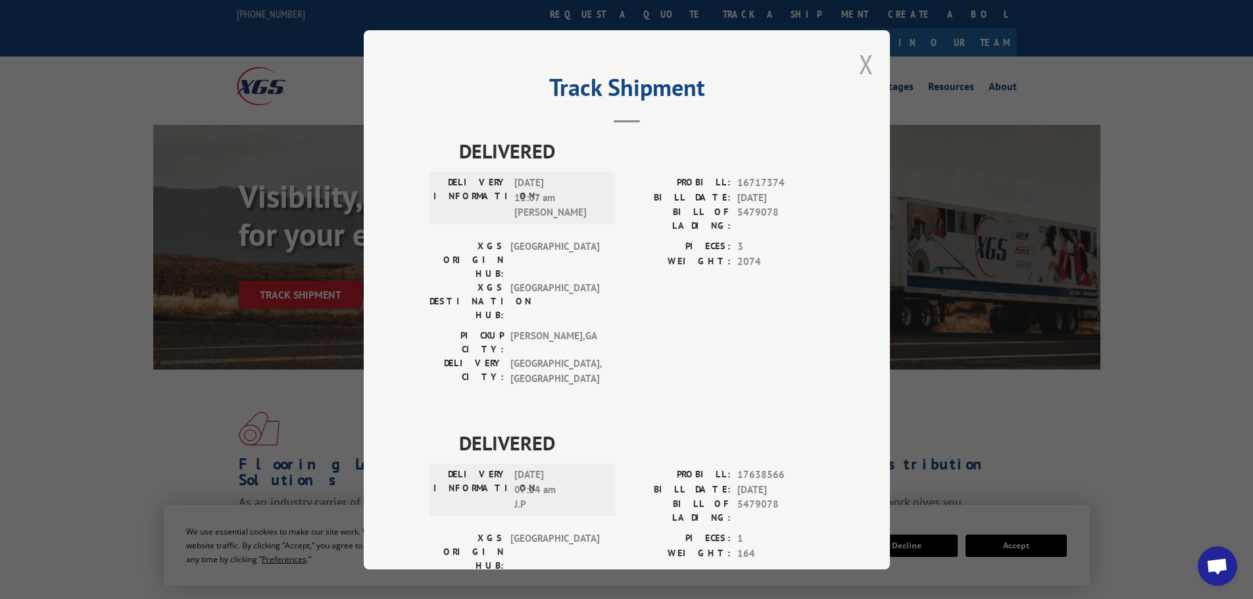 Image resolution: width=1253 pixels, height=599 pixels. I want to click on span: 1, so click(781, 539).